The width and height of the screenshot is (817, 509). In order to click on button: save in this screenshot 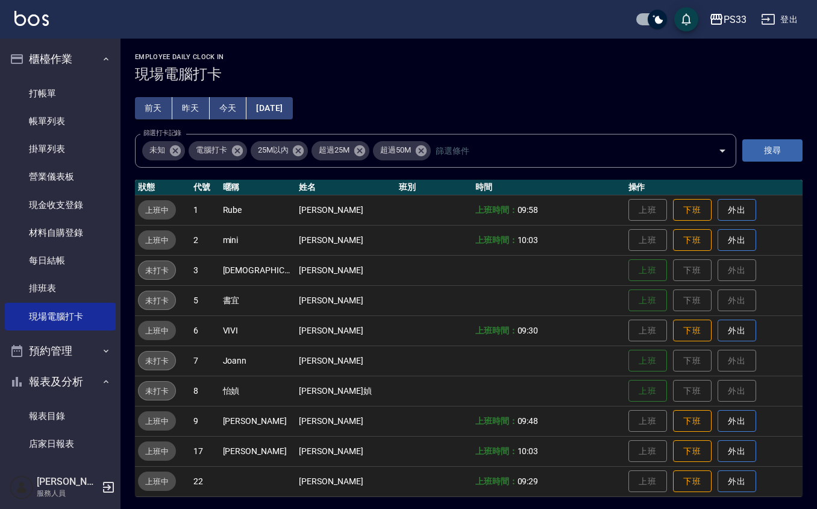, I will do `click(687, 19)`.